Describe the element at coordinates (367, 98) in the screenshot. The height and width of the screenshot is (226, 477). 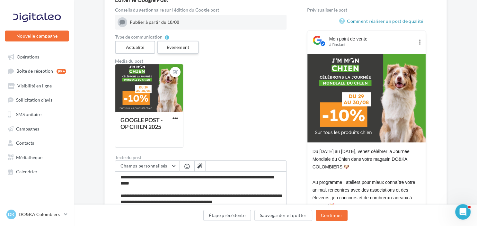
I see `img: GOOGLE POST - OP CHIEN 2025` at that location.